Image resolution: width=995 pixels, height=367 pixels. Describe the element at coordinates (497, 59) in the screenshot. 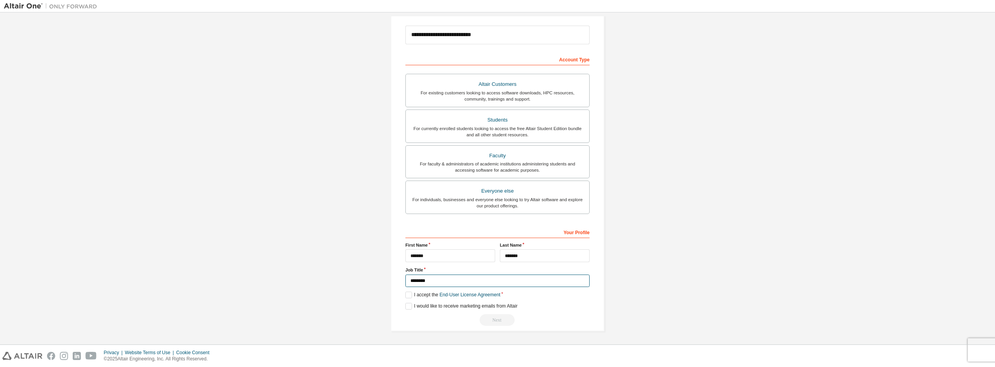

I see `div: Account Type` at that location.